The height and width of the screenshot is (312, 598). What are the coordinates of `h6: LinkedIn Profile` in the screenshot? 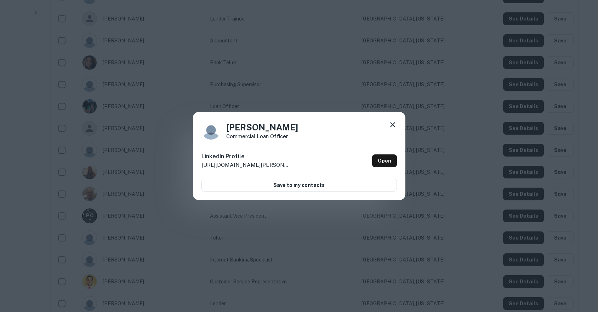 It's located at (246, 157).